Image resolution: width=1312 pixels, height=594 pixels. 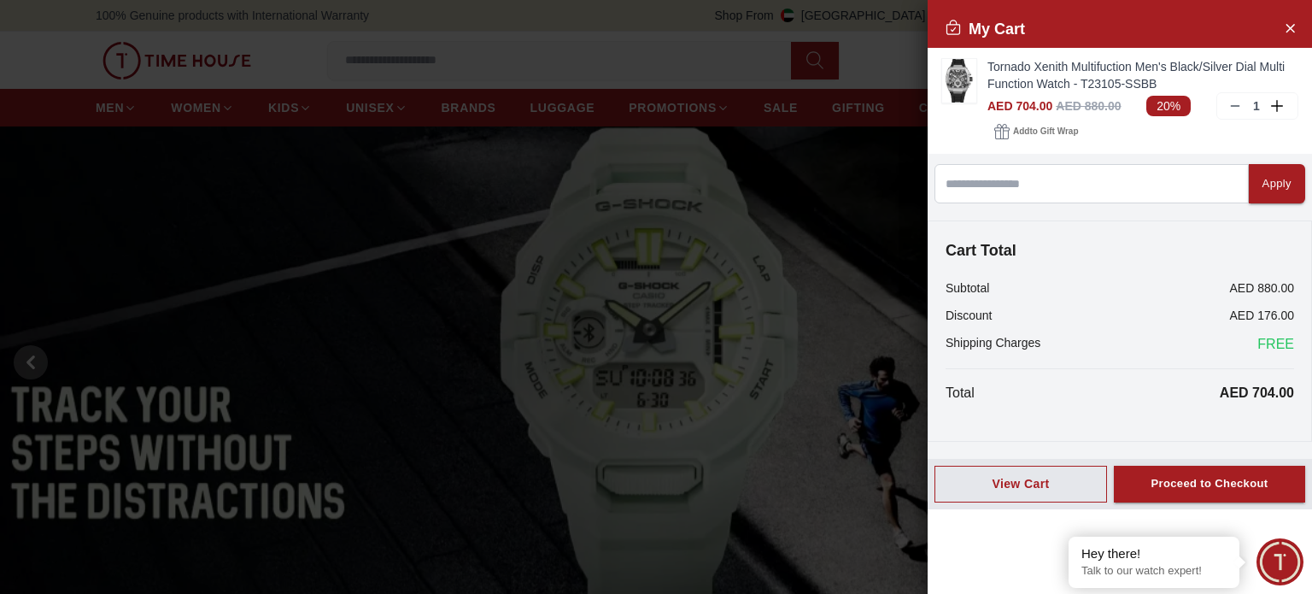 What do you see at coordinates (1021, 484) in the screenshot?
I see `button: View Cart` at bounding box center [1021, 484].